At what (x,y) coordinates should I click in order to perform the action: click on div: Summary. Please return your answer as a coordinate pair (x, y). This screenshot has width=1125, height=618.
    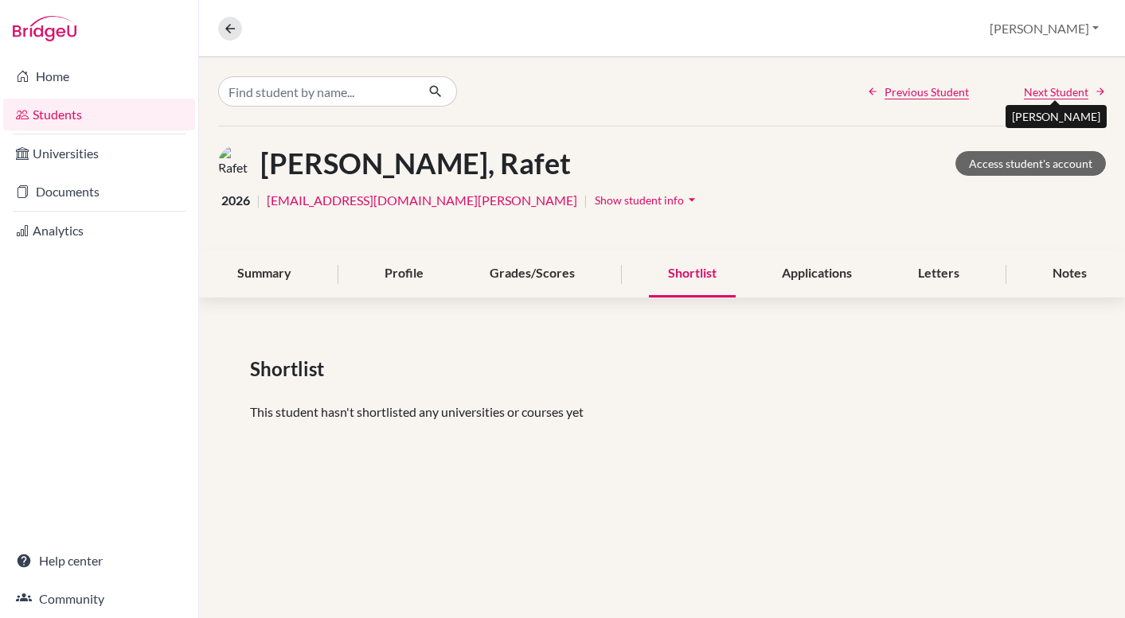
    Looking at the image, I should click on (264, 274).